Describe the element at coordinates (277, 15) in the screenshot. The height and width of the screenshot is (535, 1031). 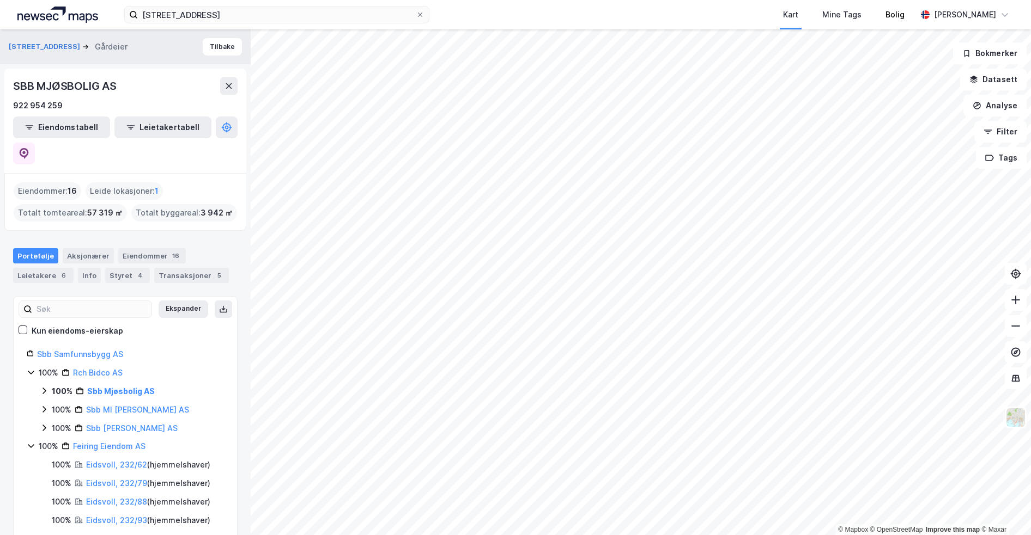
I see `input: Søk på adresse, matrikkel, gårdeiere, leietakere eller personer` at that location.